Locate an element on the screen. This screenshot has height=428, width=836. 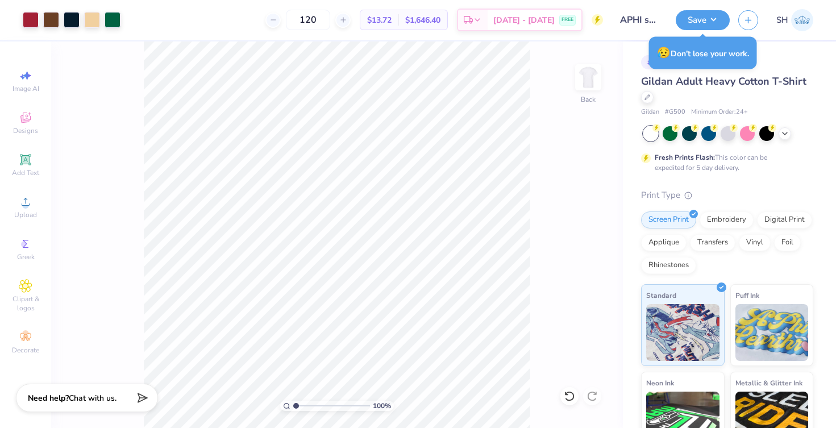
div: Foil is located at coordinates (787, 243).